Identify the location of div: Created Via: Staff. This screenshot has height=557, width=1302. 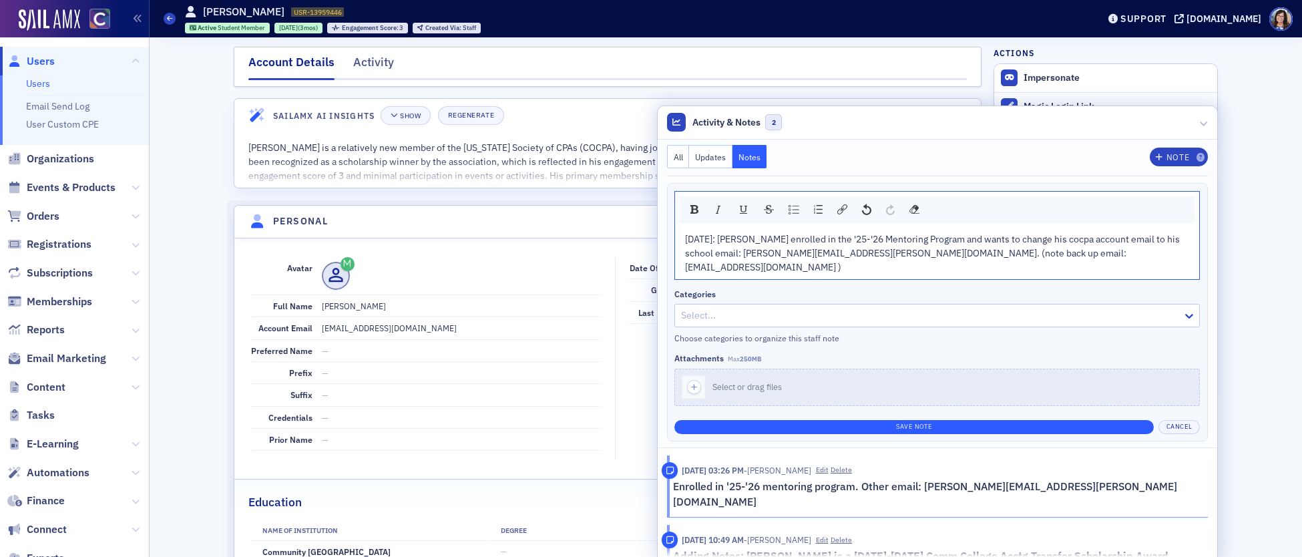
(447, 28).